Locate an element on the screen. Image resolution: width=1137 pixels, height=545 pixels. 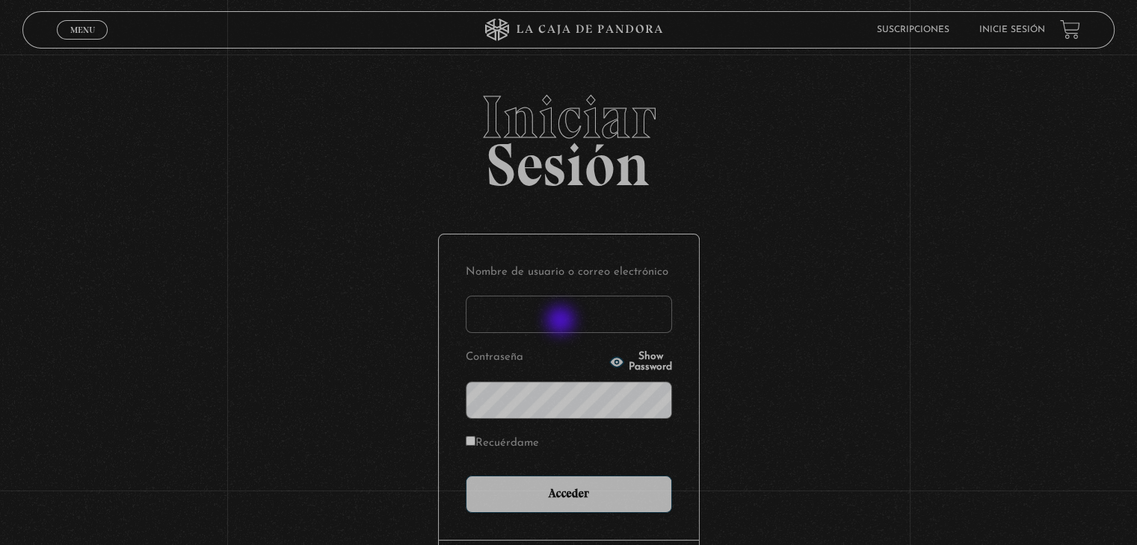
label: Nombre de usuario o correo electrónico is located at coordinates (569, 273).